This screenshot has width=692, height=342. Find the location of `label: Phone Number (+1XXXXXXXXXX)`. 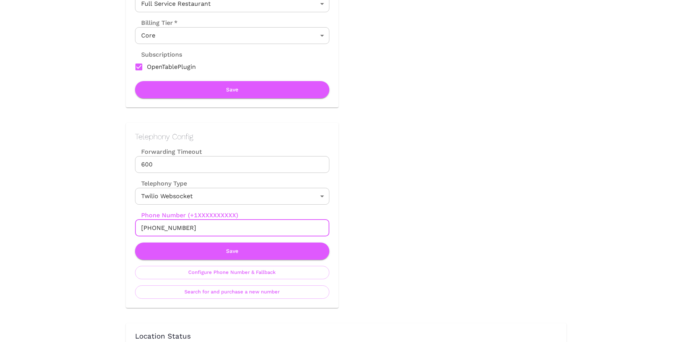

label: Phone Number (+1XXXXXXXXXX) is located at coordinates (232, 215).